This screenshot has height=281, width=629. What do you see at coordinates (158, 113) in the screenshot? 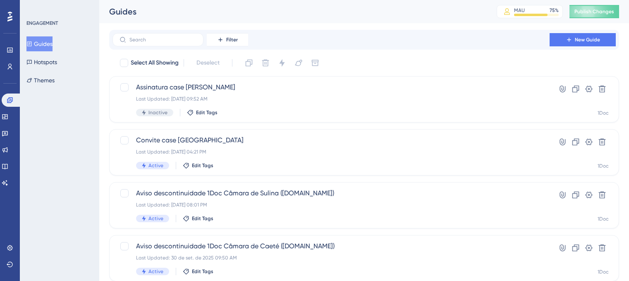
I see `span: Inactive` at bounding box center [158, 113].